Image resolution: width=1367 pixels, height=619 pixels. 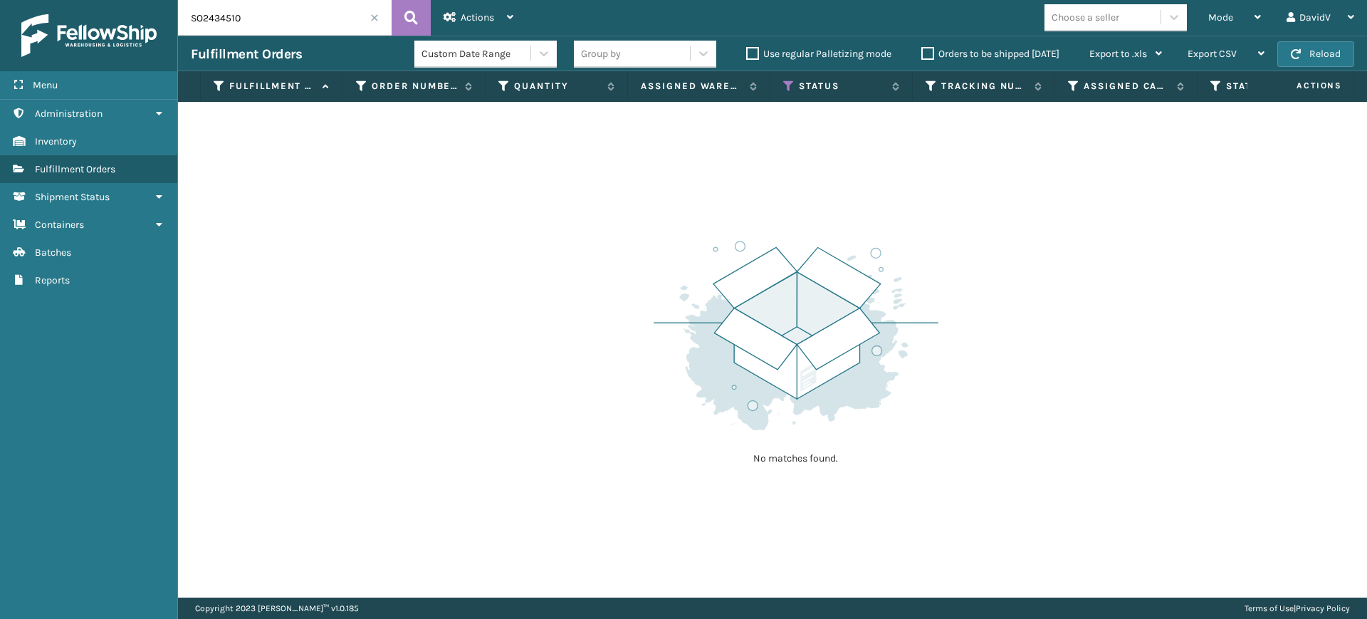 What do you see at coordinates (1212, 53) in the screenshot?
I see `span: Export CSV` at bounding box center [1212, 53].